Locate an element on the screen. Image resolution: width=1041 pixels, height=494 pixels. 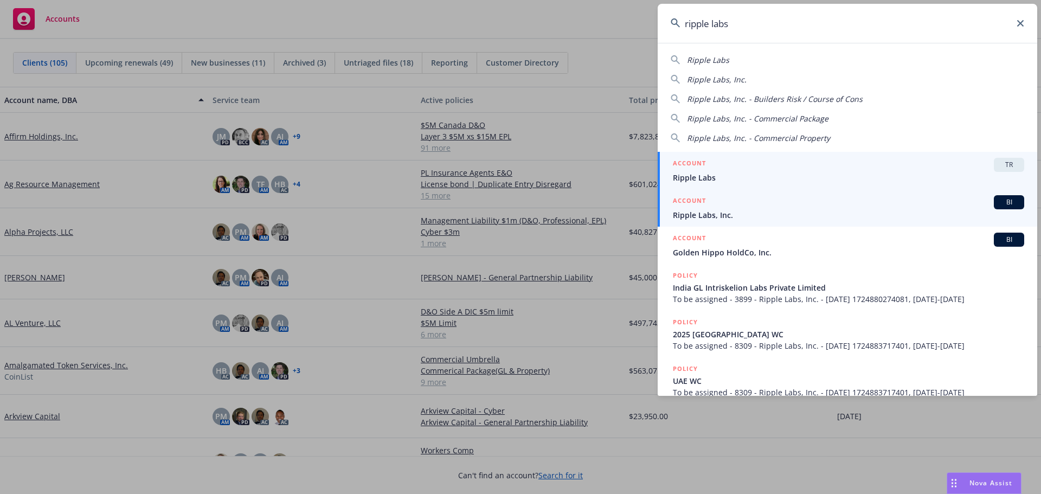
span: Ripple Labs, Inc. - Commercial Package is located at coordinates (757, 118).